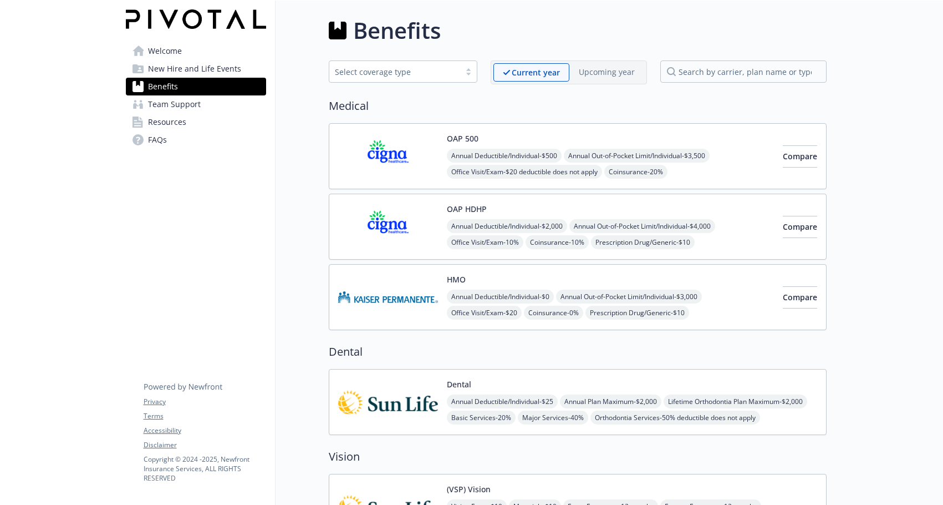  I want to click on img: Kaiser Permanente Insurance Company carrier logo, so click(388, 297).